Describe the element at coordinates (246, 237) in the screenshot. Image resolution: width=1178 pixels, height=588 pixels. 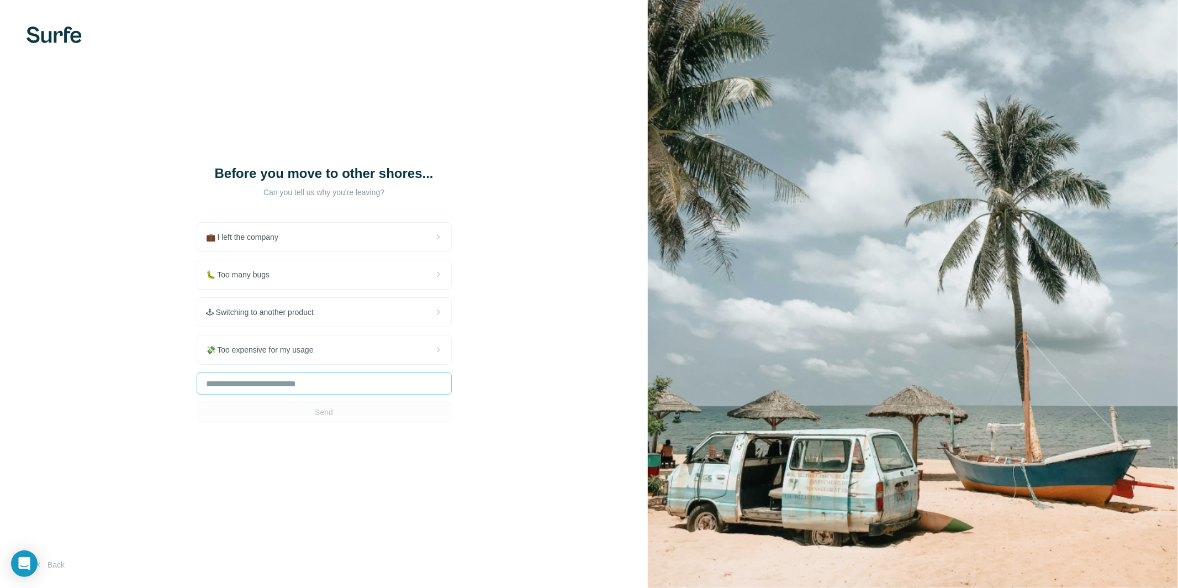
I see `span: 💼 I left the company` at that location.